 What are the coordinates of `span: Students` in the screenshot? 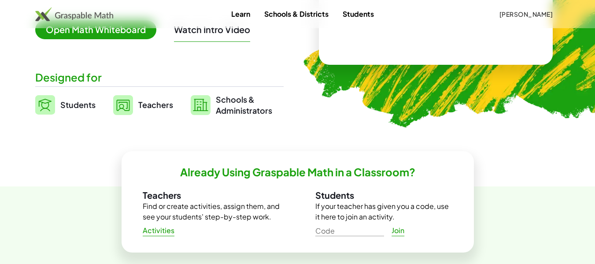 It's located at (78, 104).